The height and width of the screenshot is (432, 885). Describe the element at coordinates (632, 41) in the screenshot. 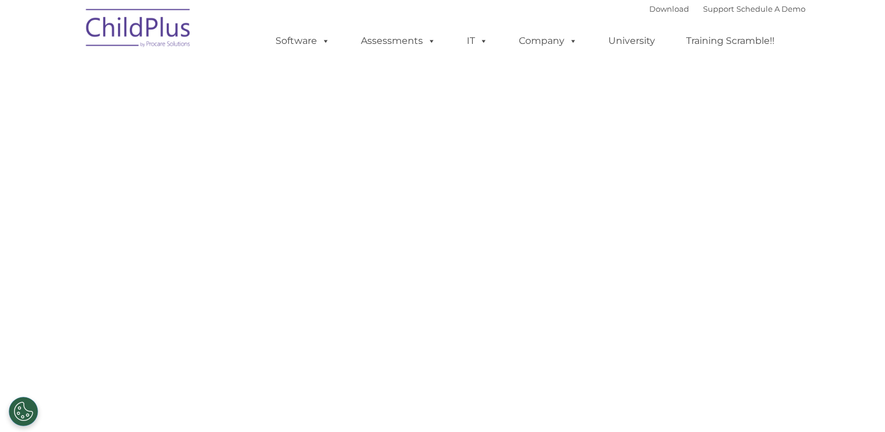

I see `a: University` at that location.